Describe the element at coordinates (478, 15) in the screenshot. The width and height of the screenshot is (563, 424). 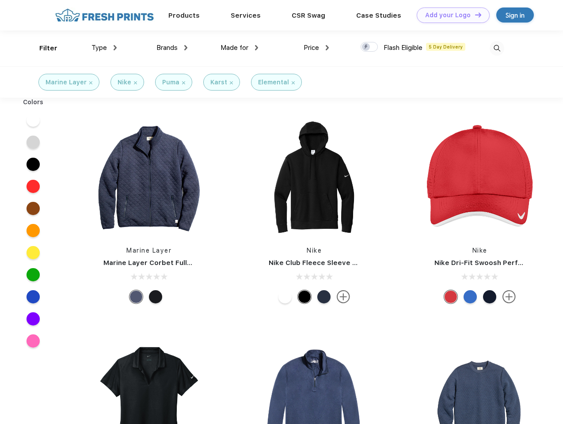
I see `img: DT` at that location.